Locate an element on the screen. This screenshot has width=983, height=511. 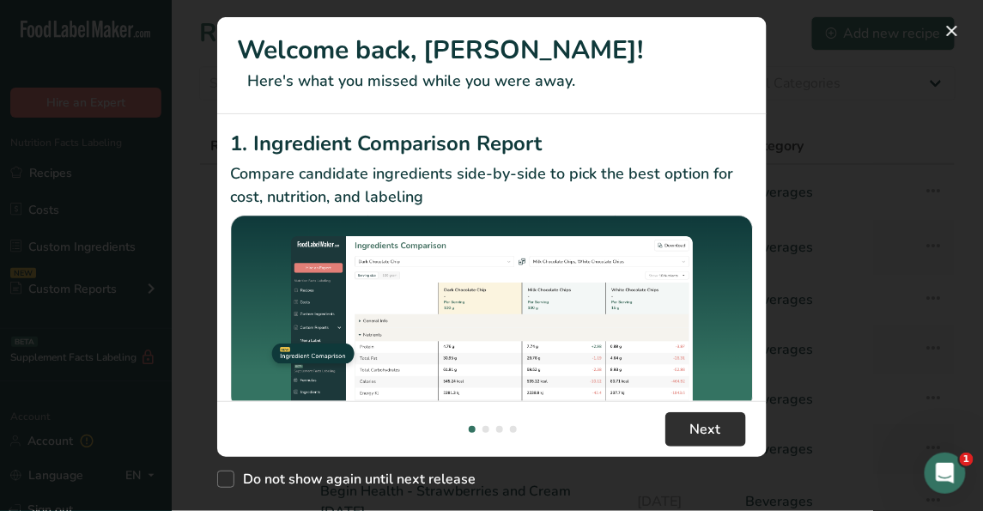
h2: 1. Ingredient Comparison Report is located at coordinates (492, 143).